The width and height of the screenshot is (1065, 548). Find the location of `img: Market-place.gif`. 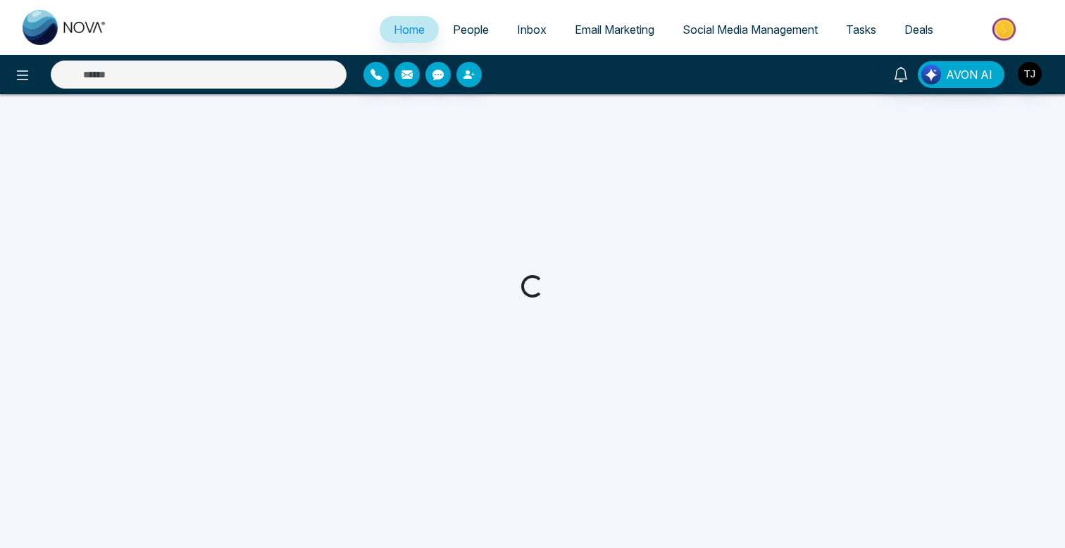

img: Market-place.gif is located at coordinates (1005, 29).